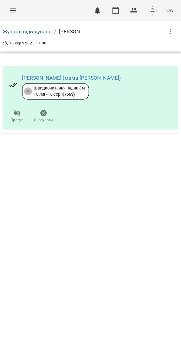 The width and height of the screenshot is (181, 351). What do you see at coordinates (17, 120) in the screenshot?
I see `span: Прогул` at bounding box center [17, 120].